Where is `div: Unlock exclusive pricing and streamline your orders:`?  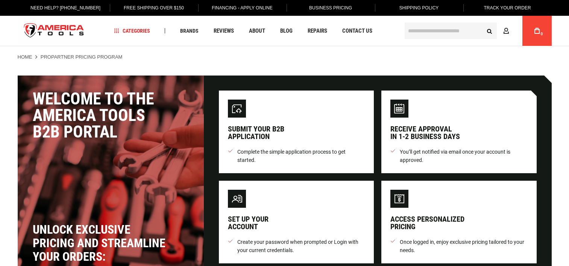
div: Unlock exclusive pricing and streamline your orders: is located at coordinates (100, 243).